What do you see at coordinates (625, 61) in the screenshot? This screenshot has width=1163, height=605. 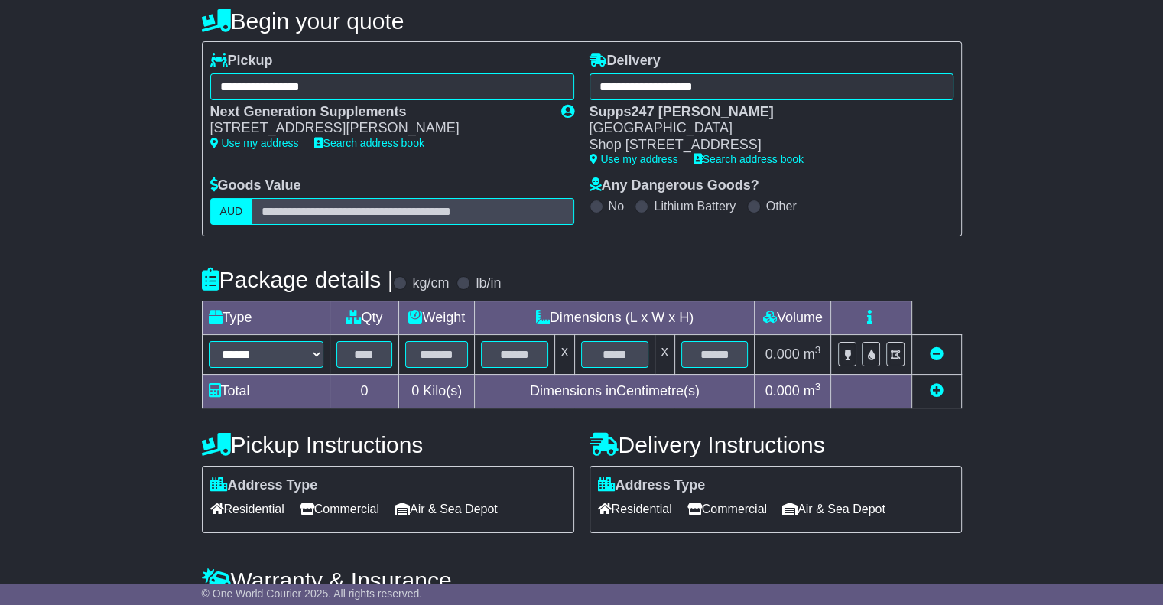 I see `label: Delivery` at bounding box center [625, 61].